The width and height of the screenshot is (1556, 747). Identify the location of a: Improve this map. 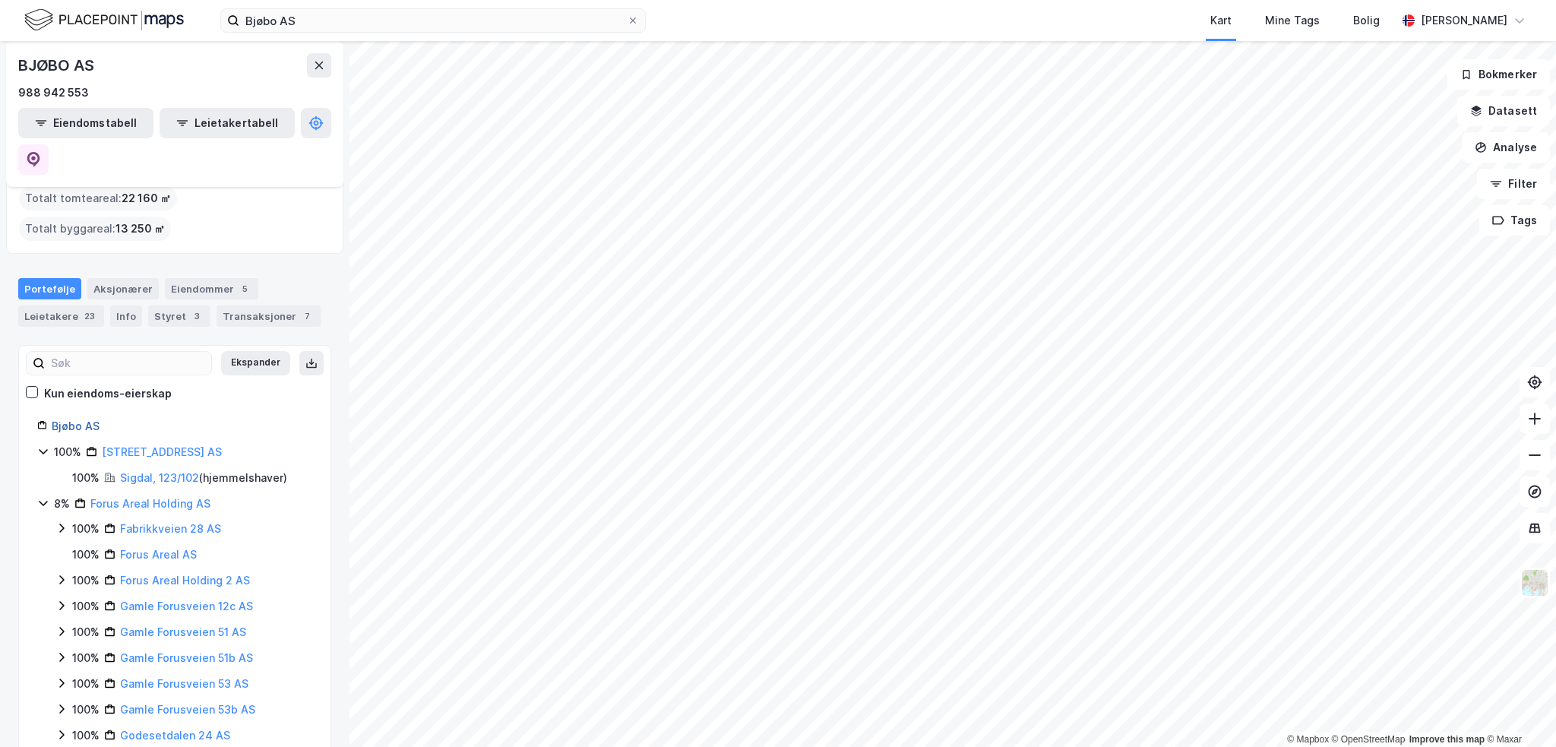
(1447, 739).